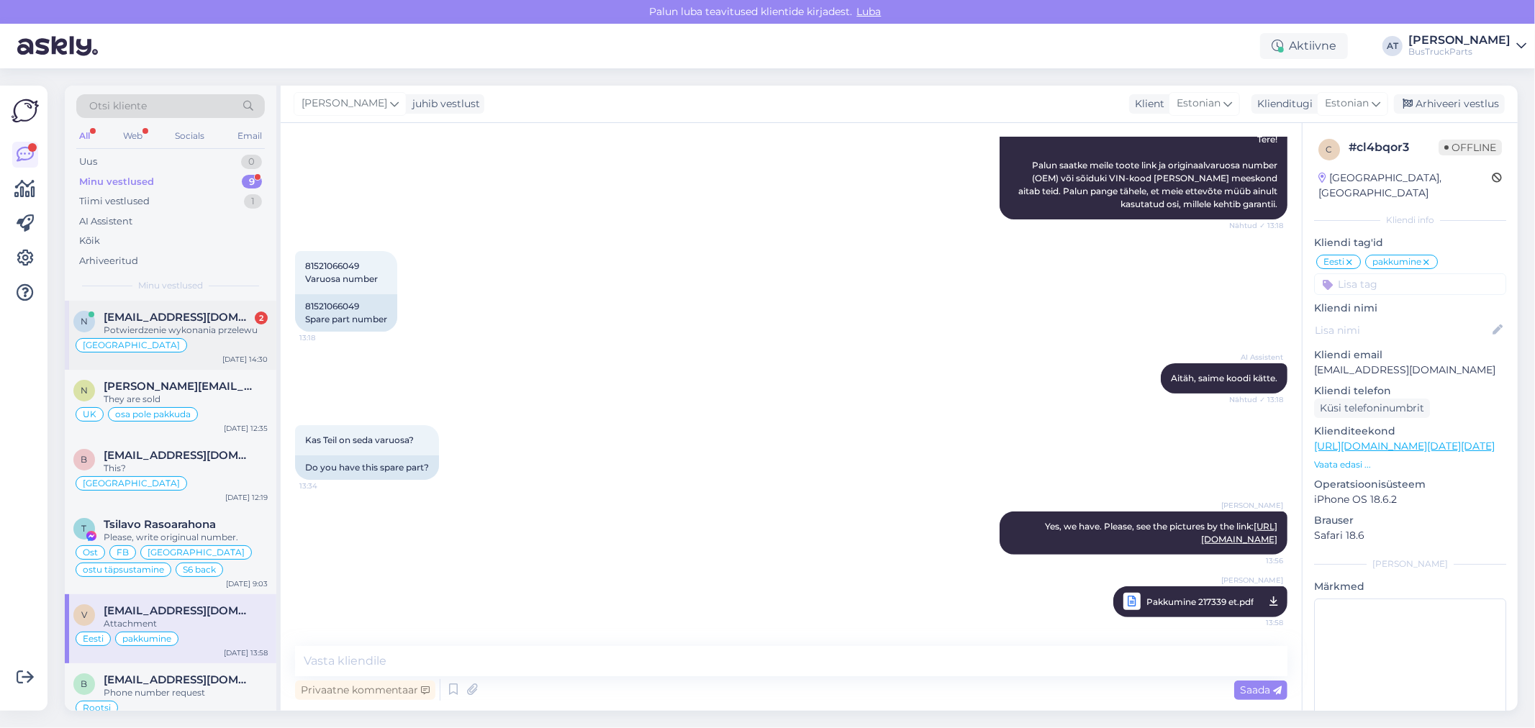  Describe the element at coordinates (1261, 690) in the screenshot. I see `span: Saada` at that location.